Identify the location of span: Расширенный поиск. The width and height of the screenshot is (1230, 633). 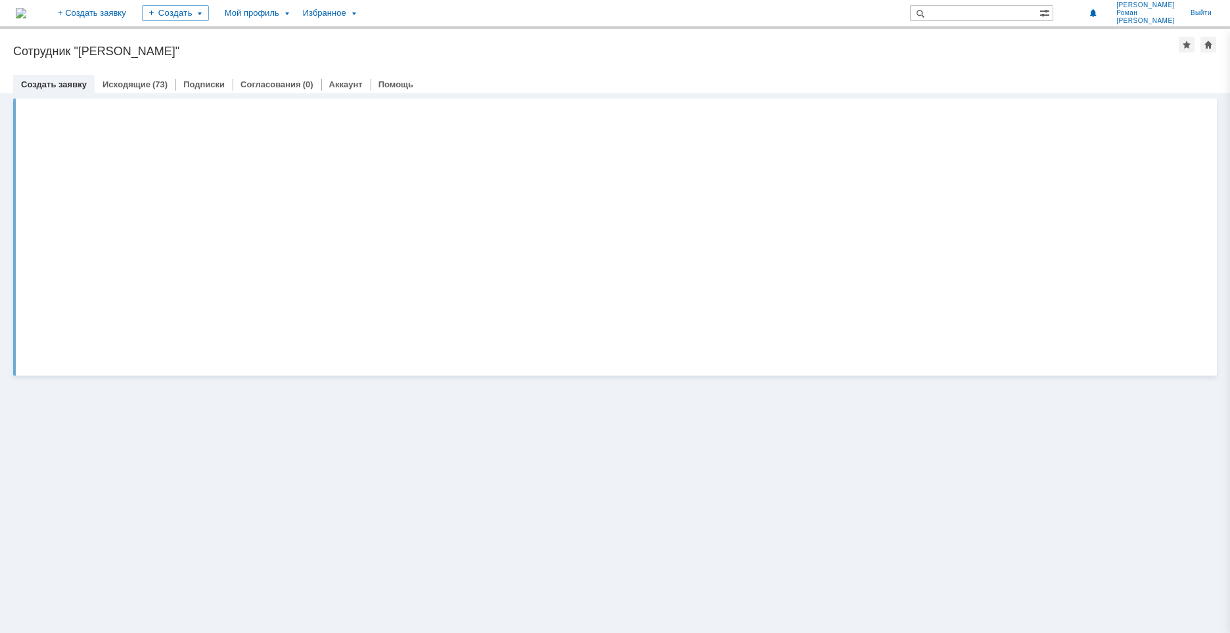
(1046, 12).